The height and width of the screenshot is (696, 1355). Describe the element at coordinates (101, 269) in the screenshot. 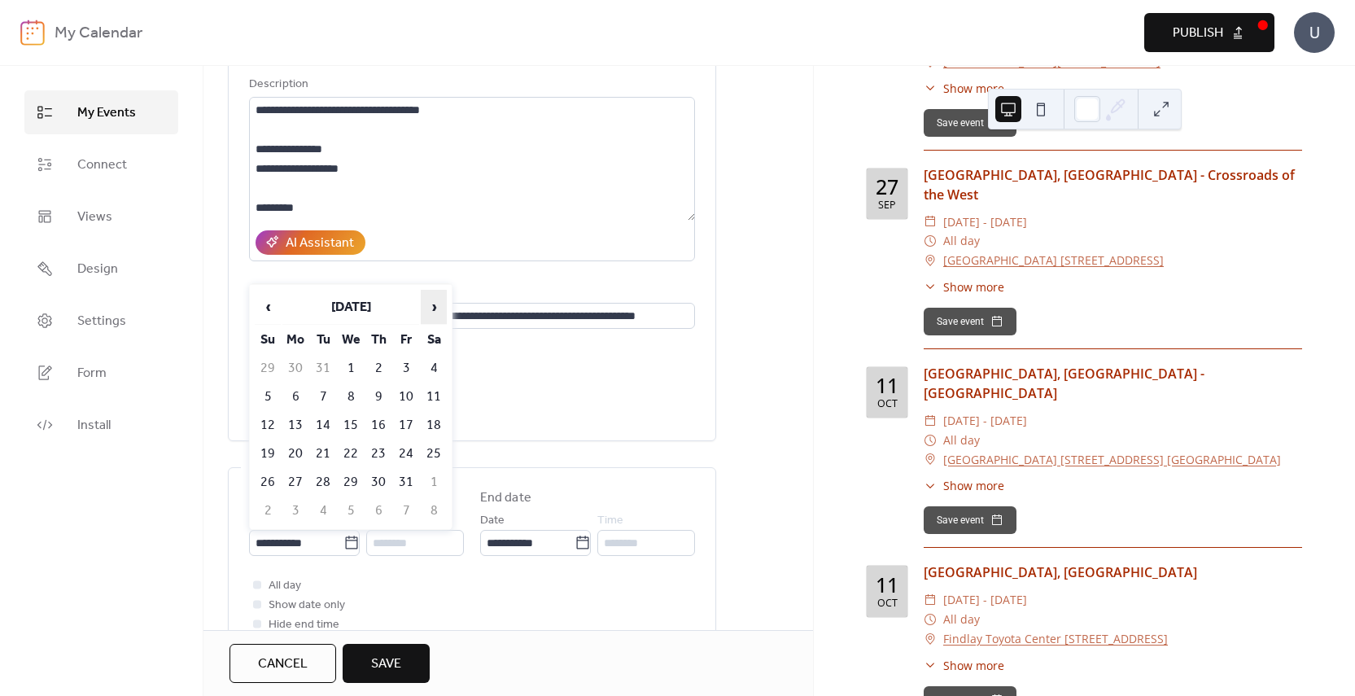

I see `a: Design` at that location.